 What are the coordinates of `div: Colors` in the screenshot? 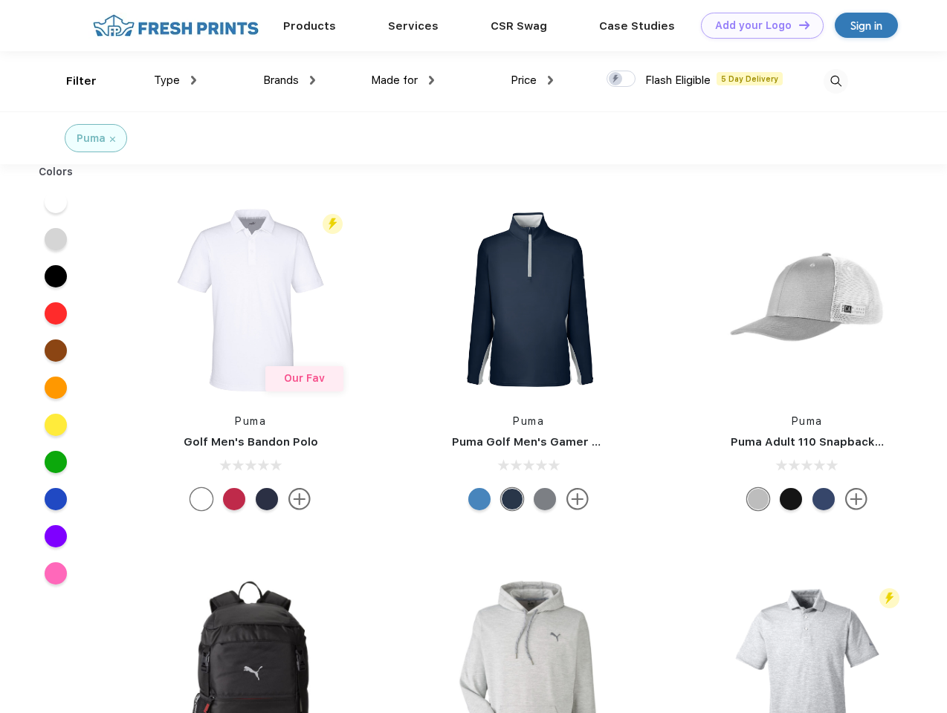 It's located at (56, 172).